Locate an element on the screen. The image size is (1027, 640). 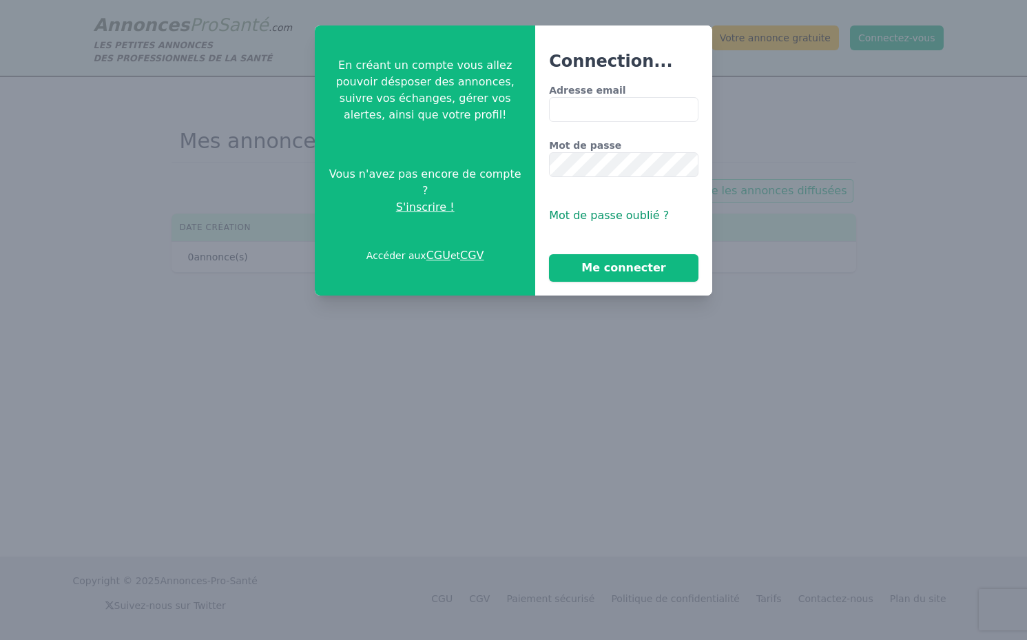
a: CGU is located at coordinates (438, 255).